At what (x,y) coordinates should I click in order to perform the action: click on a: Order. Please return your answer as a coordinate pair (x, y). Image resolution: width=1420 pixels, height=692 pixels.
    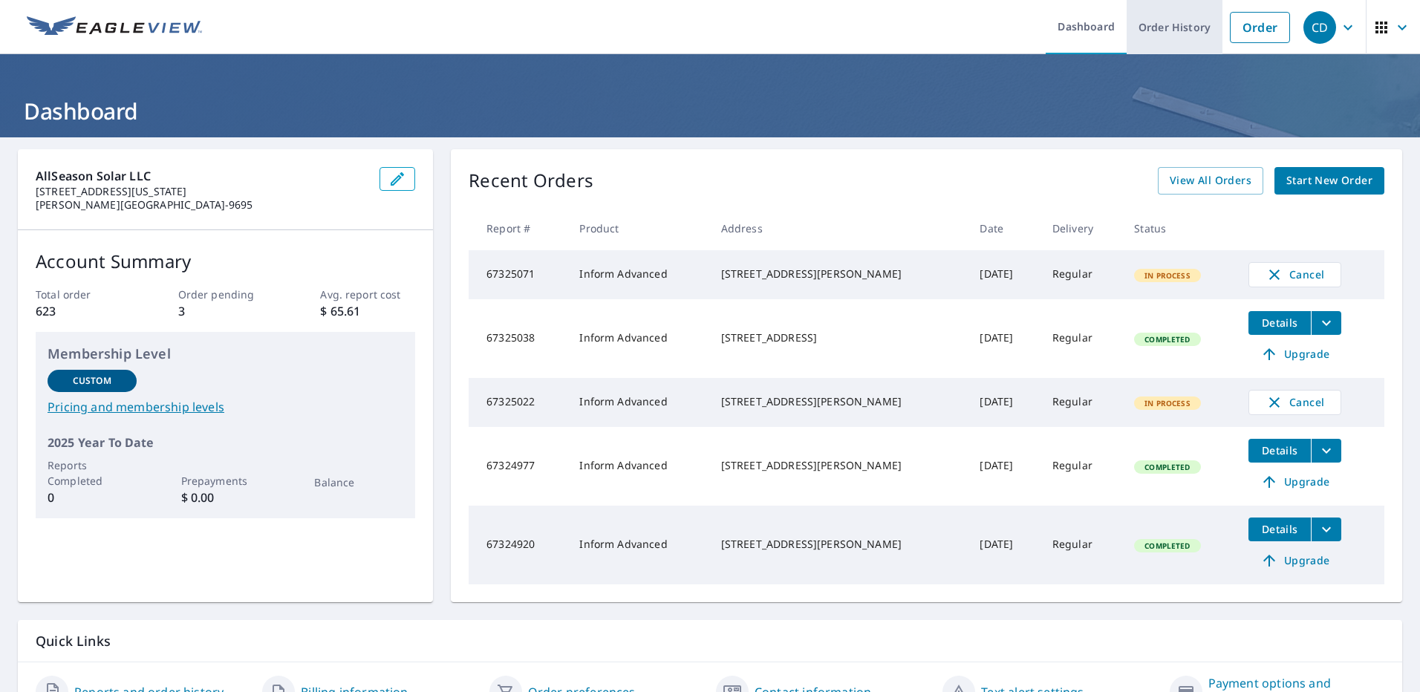
    Looking at the image, I should click on (1260, 27).